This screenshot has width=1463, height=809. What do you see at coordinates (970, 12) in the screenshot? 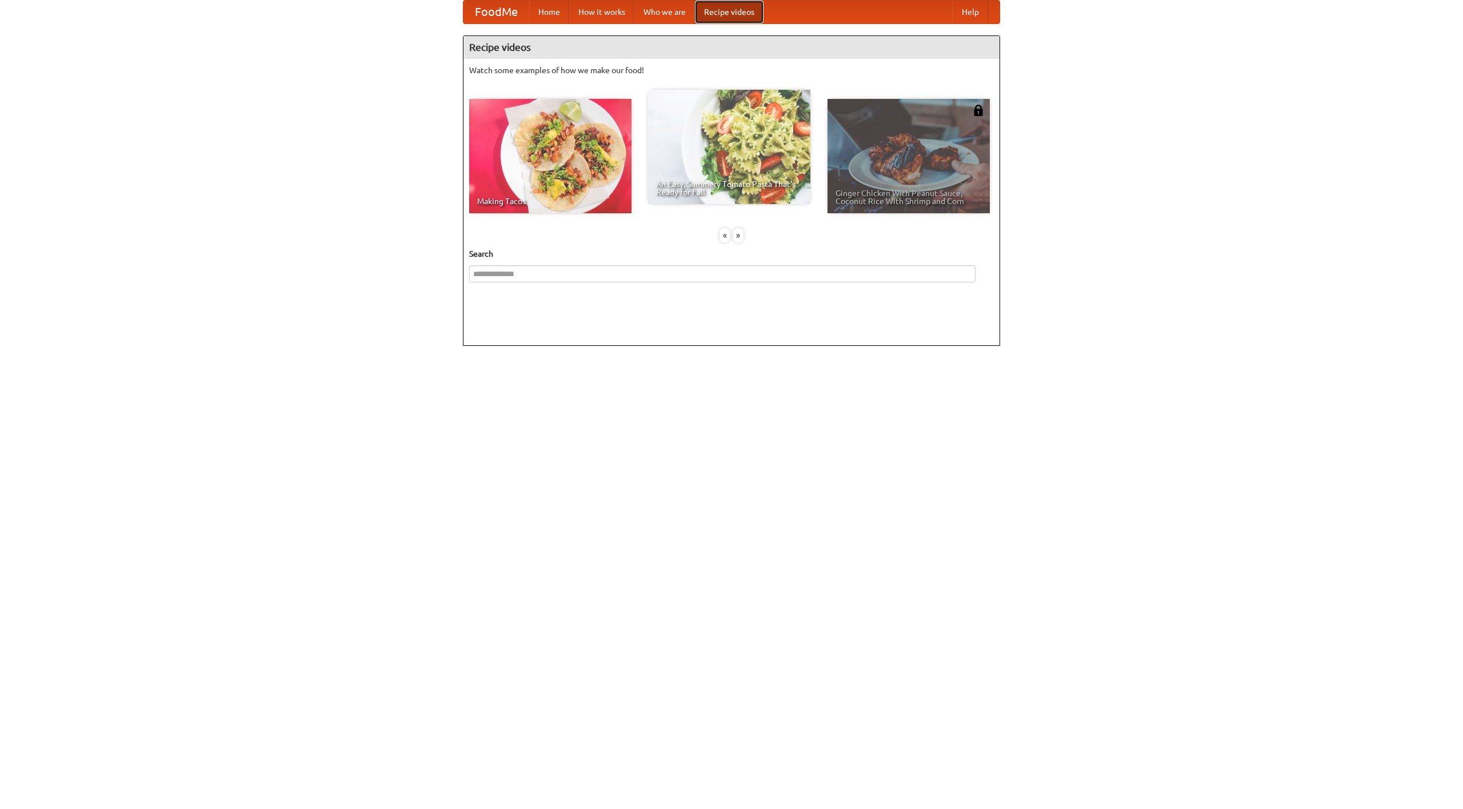
I see `a: Help` at bounding box center [970, 12].